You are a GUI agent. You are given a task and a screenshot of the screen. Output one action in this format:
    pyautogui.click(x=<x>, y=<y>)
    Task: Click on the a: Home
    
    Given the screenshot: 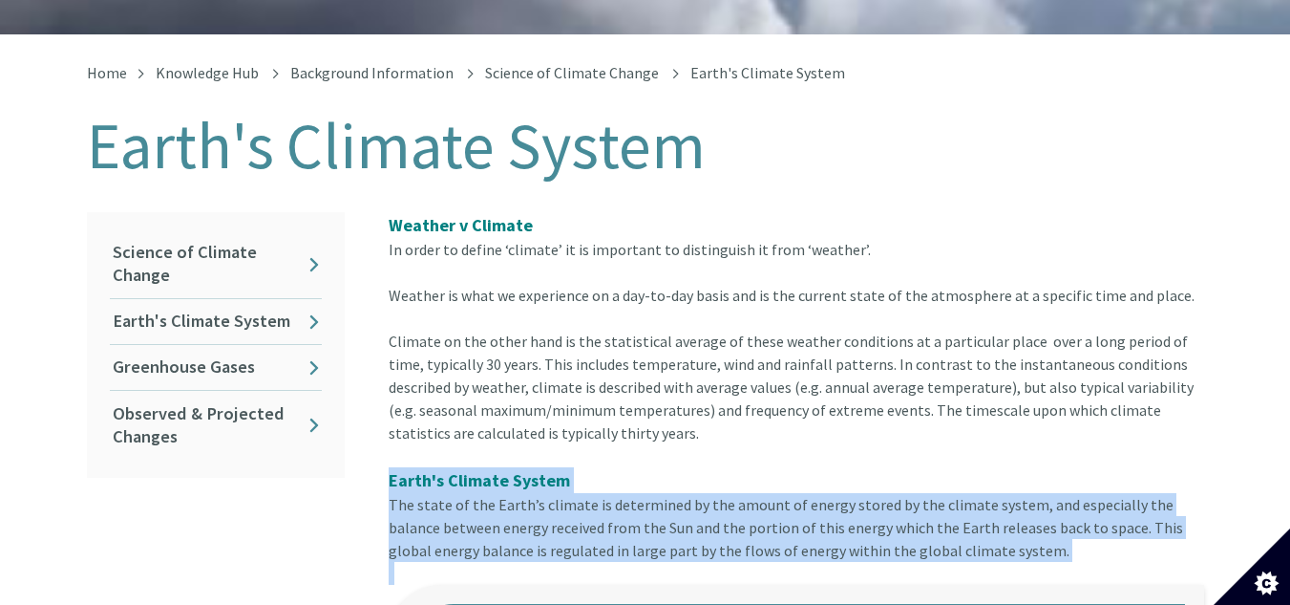 What is the action you would take?
    pyautogui.click(x=107, y=73)
    